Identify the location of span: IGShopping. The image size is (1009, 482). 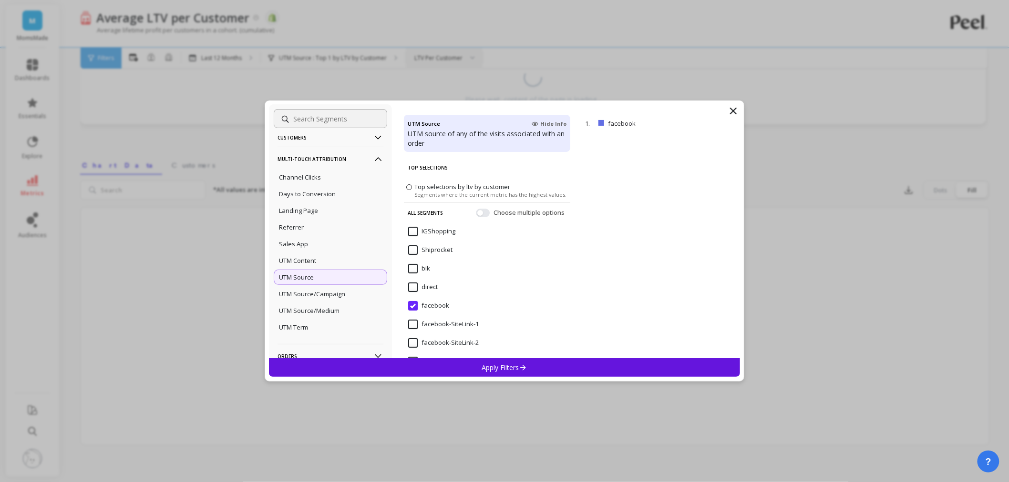
(431, 232).